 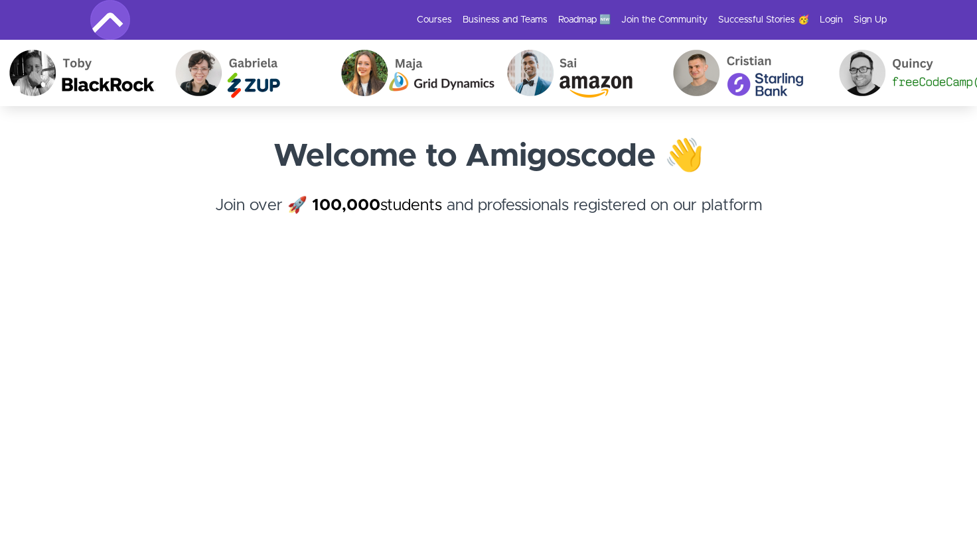 What do you see at coordinates (346, 206) in the screenshot?
I see `strong: 100,000` at bounding box center [346, 206].